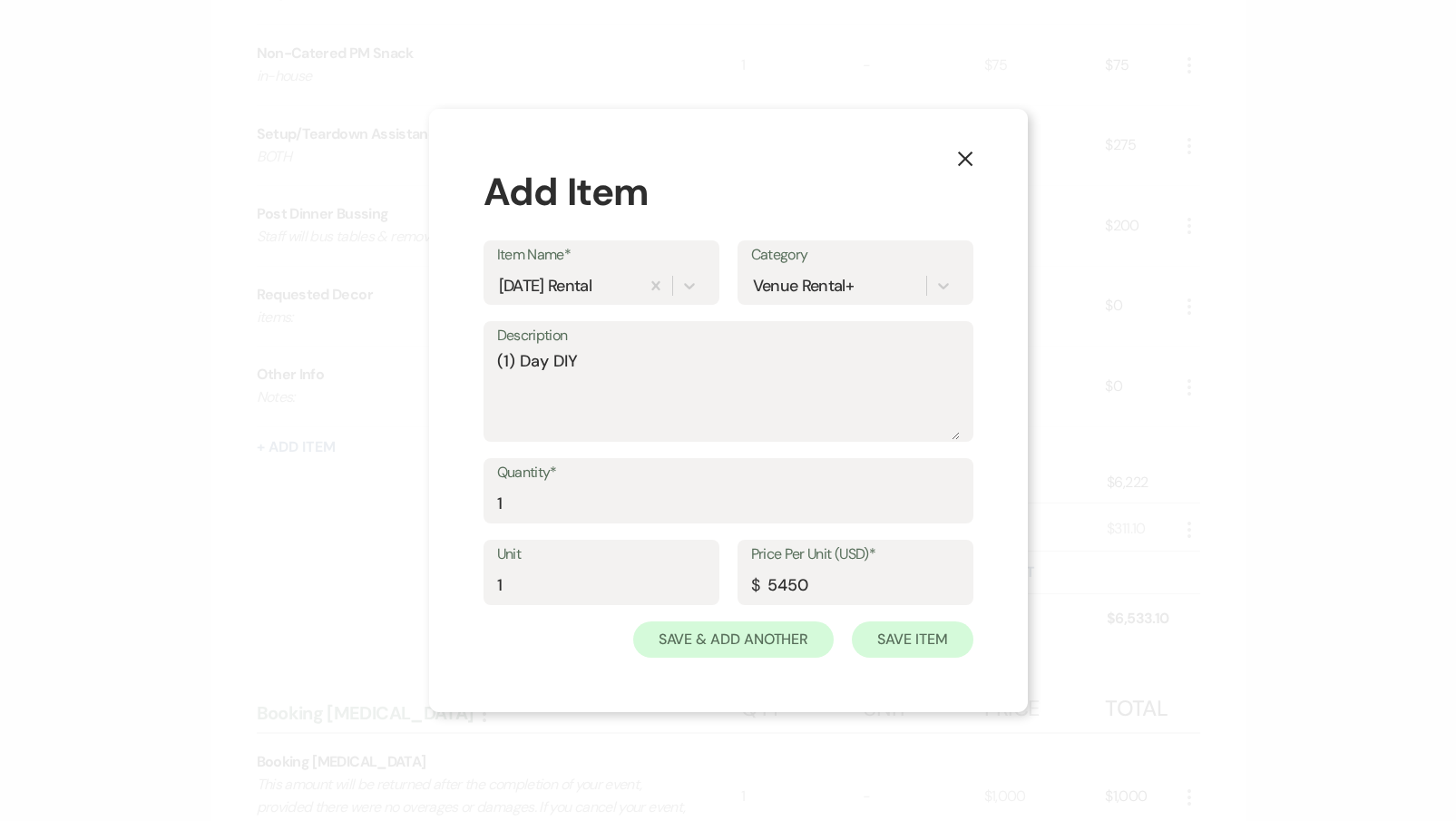 The image size is (1456, 821). What do you see at coordinates (911, 639) in the screenshot?
I see `button: Save Item` at bounding box center [911, 639].